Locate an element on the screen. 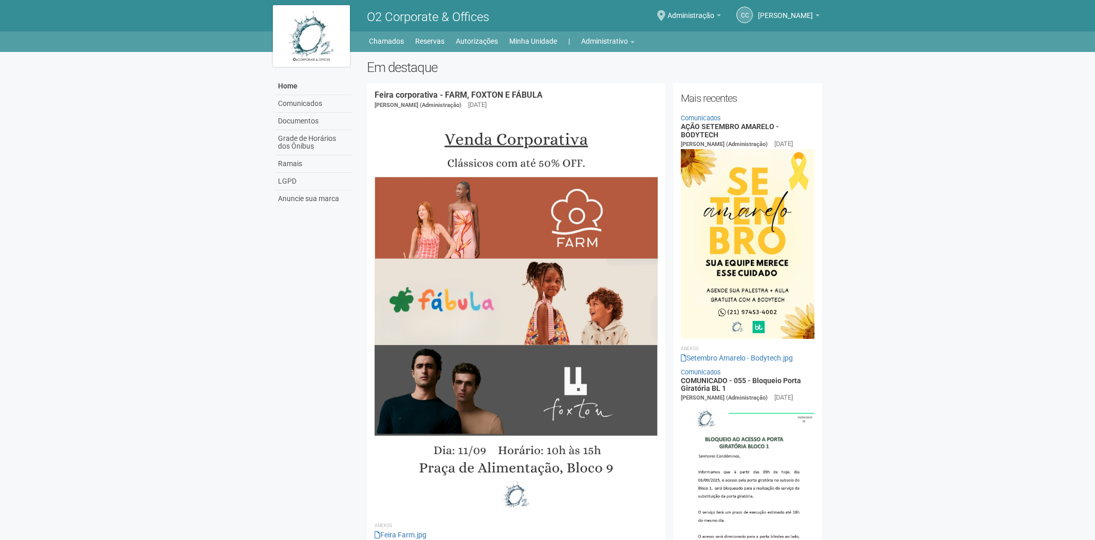  a: Reservas is located at coordinates (430, 41).